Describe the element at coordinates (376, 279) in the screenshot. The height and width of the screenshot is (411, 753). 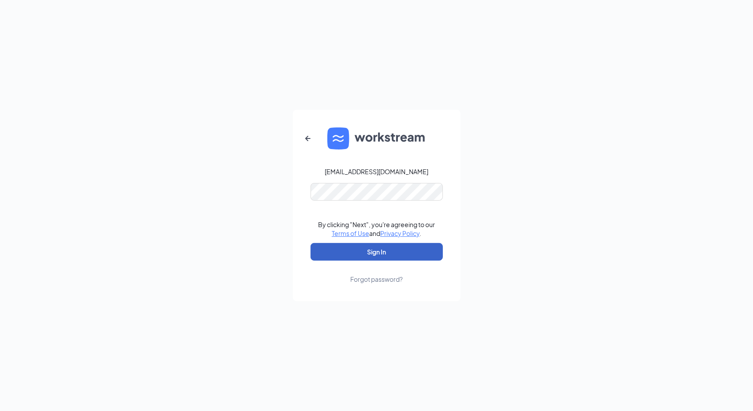
I see `div: Forgot password?` at that location.